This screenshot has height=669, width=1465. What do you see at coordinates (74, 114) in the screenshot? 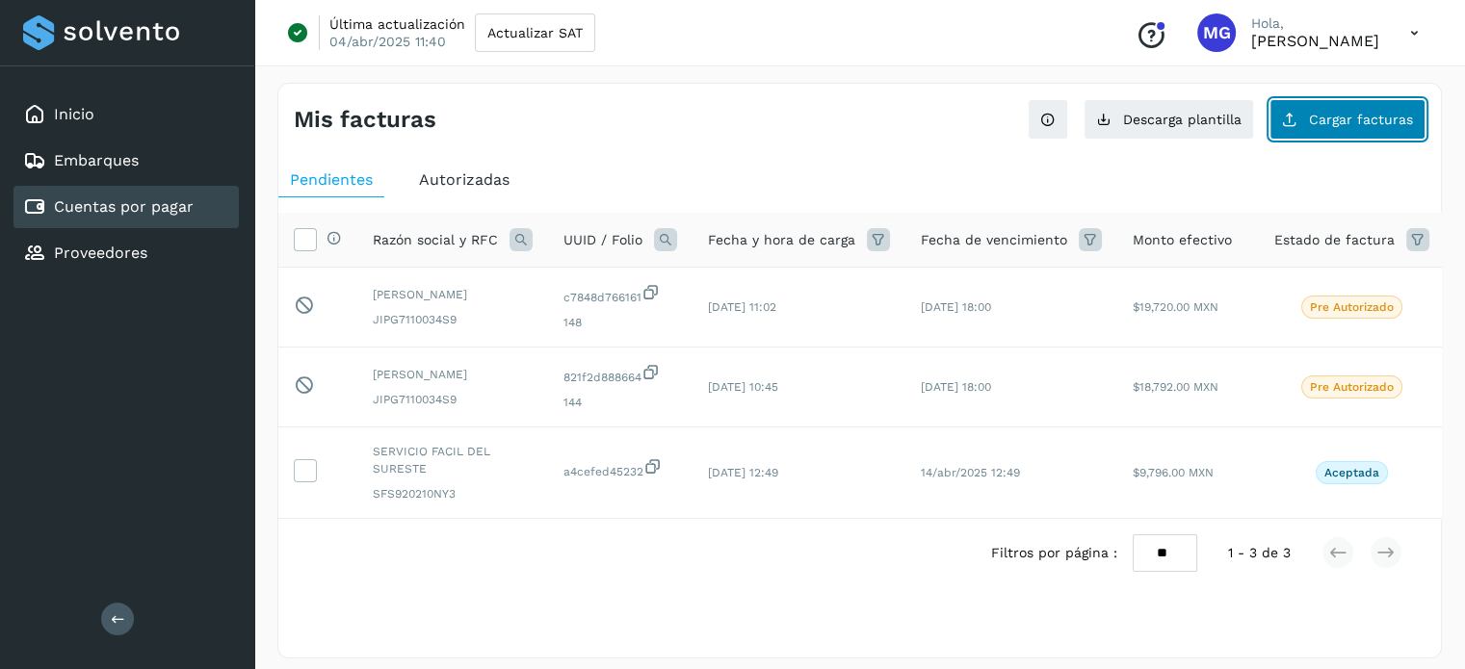
I see `a: Inicio` at bounding box center [74, 114].